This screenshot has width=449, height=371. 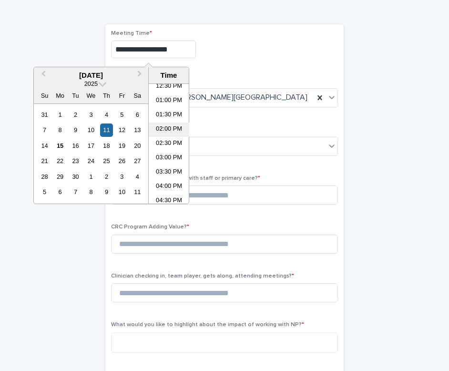 What do you see at coordinates (75, 161) in the screenshot?
I see `div: Choose Tuesday, September 23rd, 2025` at bounding box center [75, 161].